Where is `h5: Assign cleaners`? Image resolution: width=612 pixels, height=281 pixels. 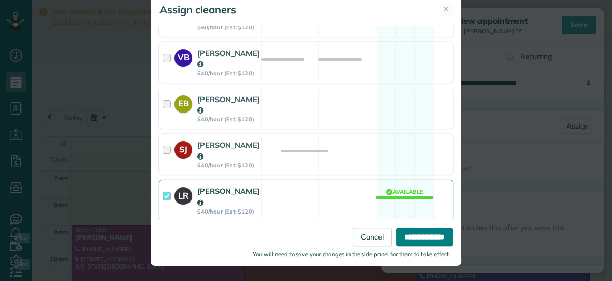
h5: Assign cleaners is located at coordinates (198, 10).